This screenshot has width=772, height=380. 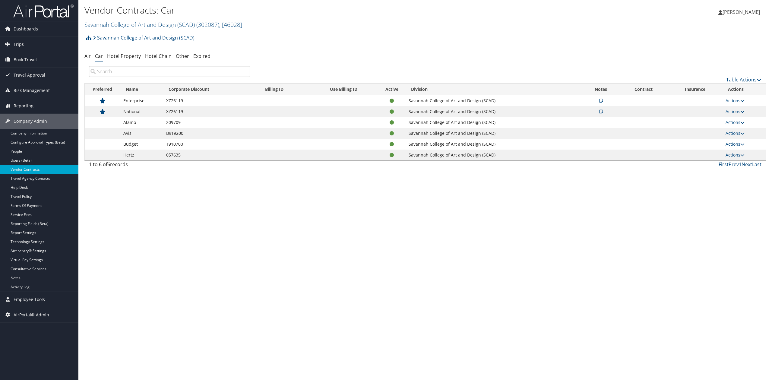 What do you see at coordinates (600, 89) in the screenshot?
I see `th: Notes: activate to sort column ascending` at bounding box center [600, 89].